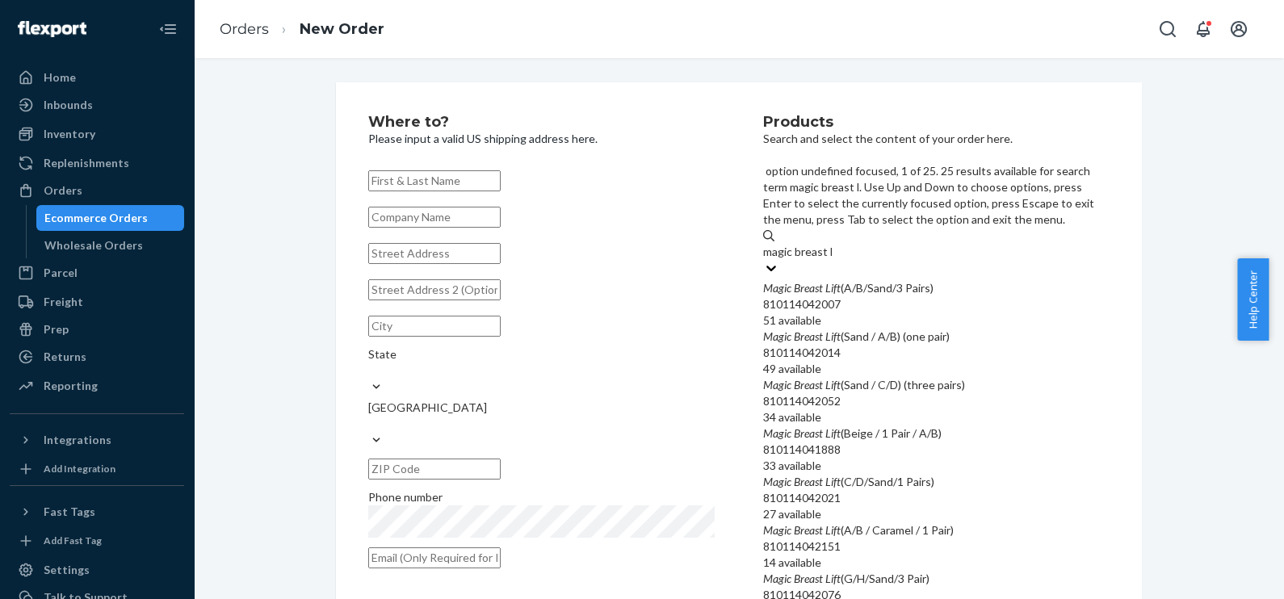 This screenshot has height=599, width=1284. What do you see at coordinates (68, 105) in the screenshot?
I see `div: Inbounds` at bounding box center [68, 105].